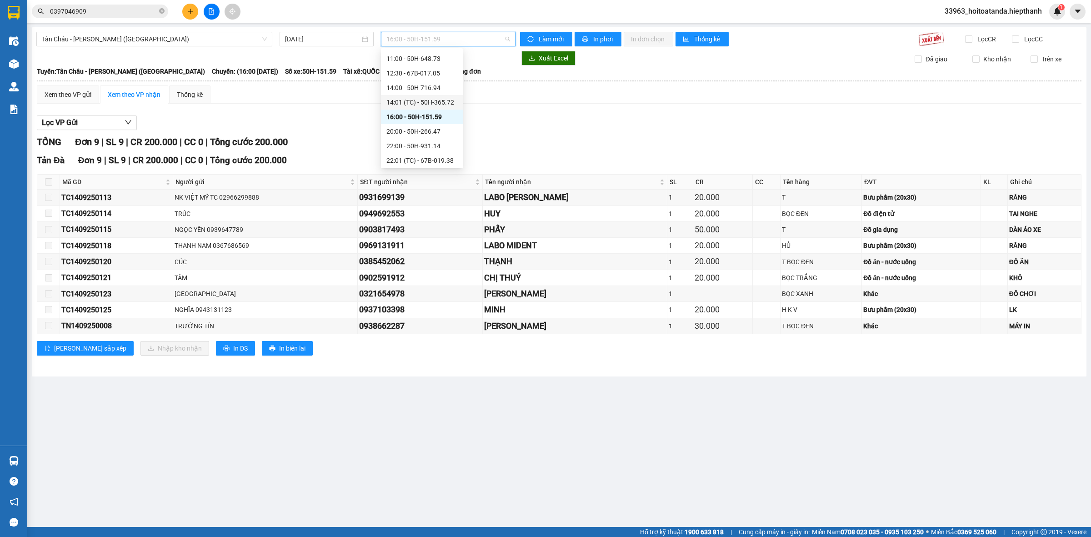 This screenshot has height=537, width=1091. Describe the element at coordinates (420, 326) in the screenshot. I see `td: 0938662287` at that location.